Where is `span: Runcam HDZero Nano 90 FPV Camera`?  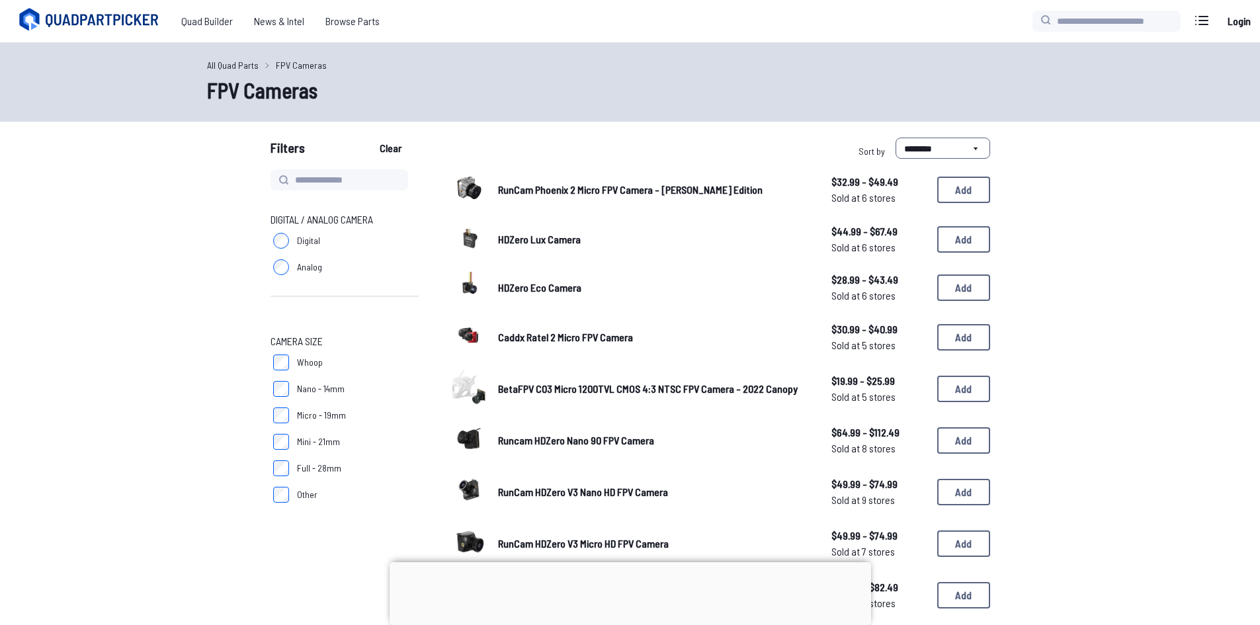
span: Runcam HDZero Nano 90 FPV Camera is located at coordinates (576, 440).